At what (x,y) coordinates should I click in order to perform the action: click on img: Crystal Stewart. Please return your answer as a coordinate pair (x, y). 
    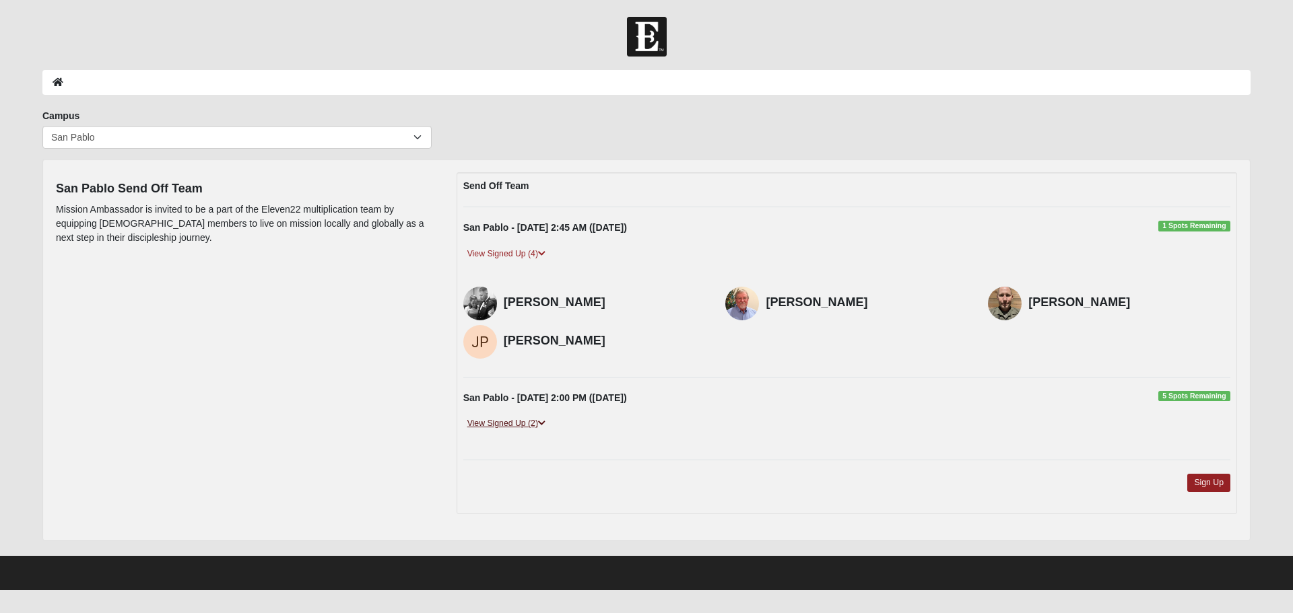
    Looking at the image, I should click on (480, 304).